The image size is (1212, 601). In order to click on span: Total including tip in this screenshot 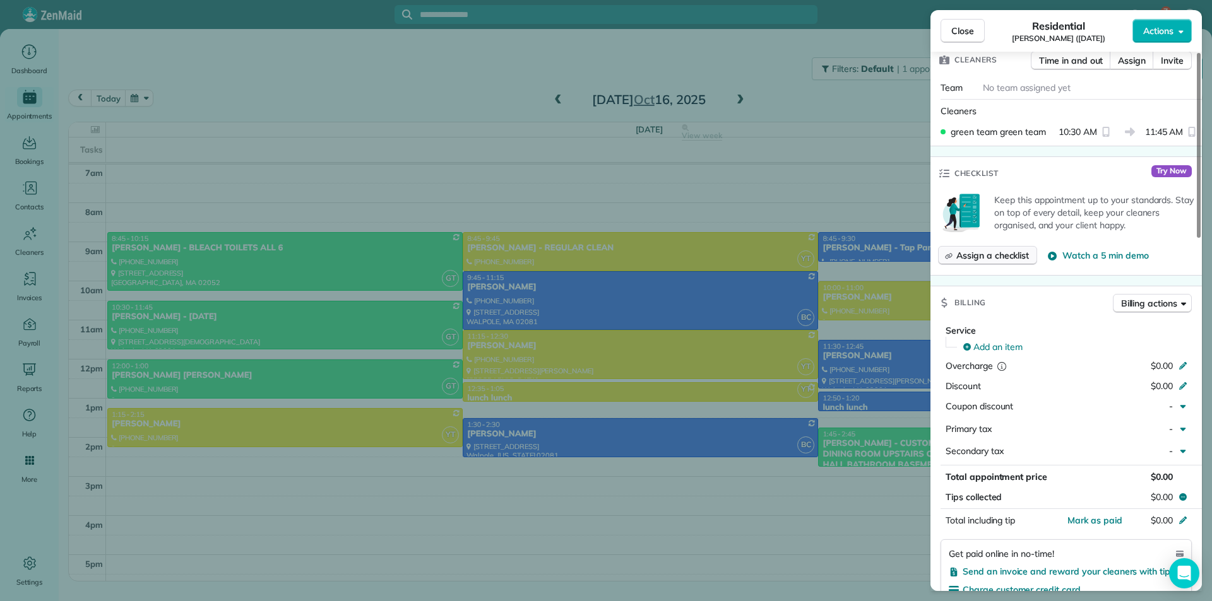, I will do `click(980, 521)`.